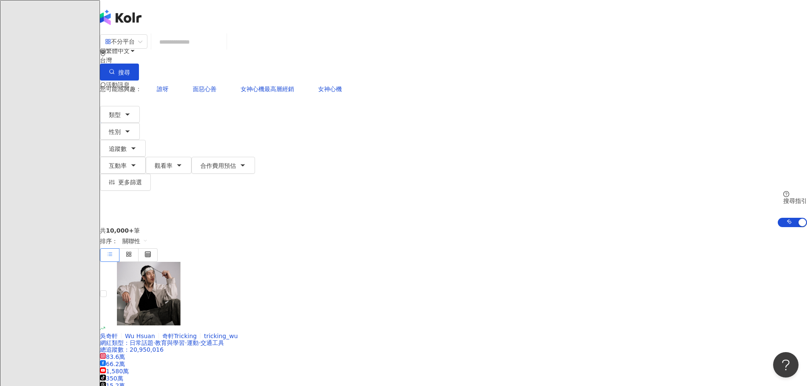  Describe the element at coordinates (221, 336) in the screenshot. I see `span: tricking_wu` at that location.